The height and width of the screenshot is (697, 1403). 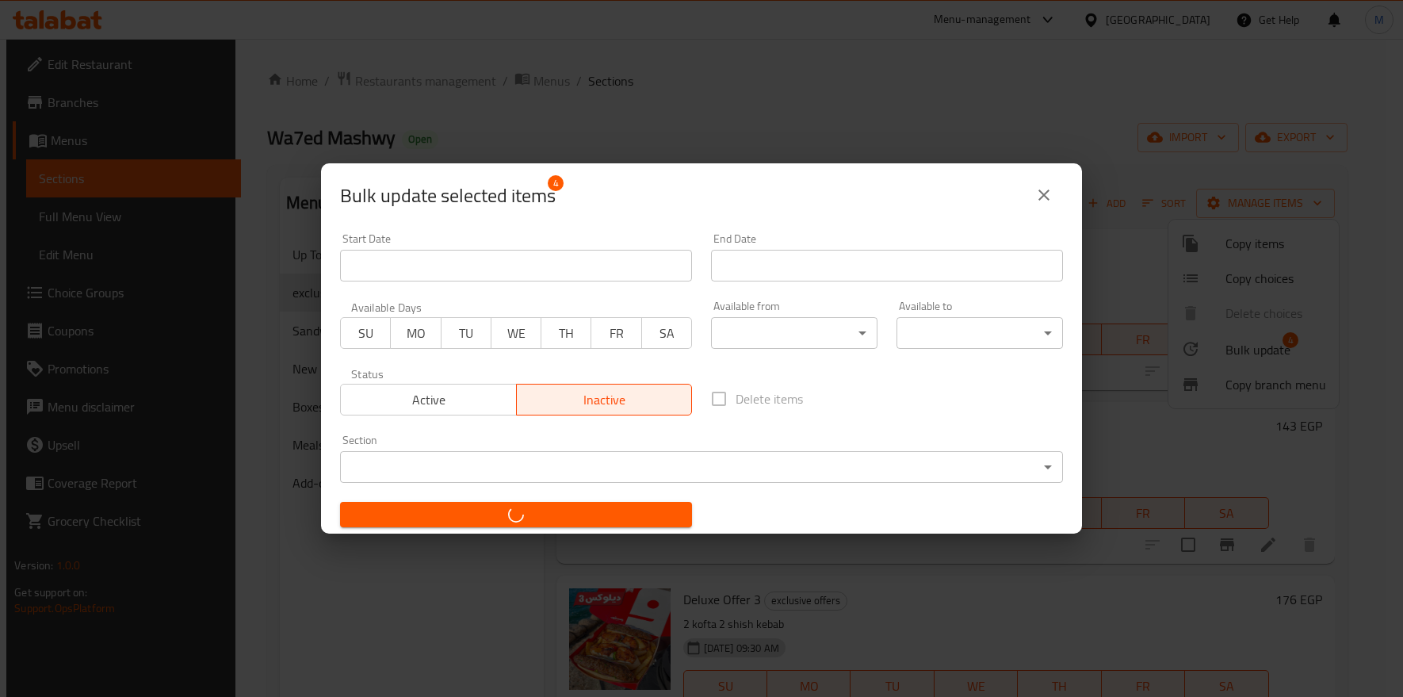 What do you see at coordinates (1044, 195) in the screenshot?
I see `button: close` at bounding box center [1044, 195].